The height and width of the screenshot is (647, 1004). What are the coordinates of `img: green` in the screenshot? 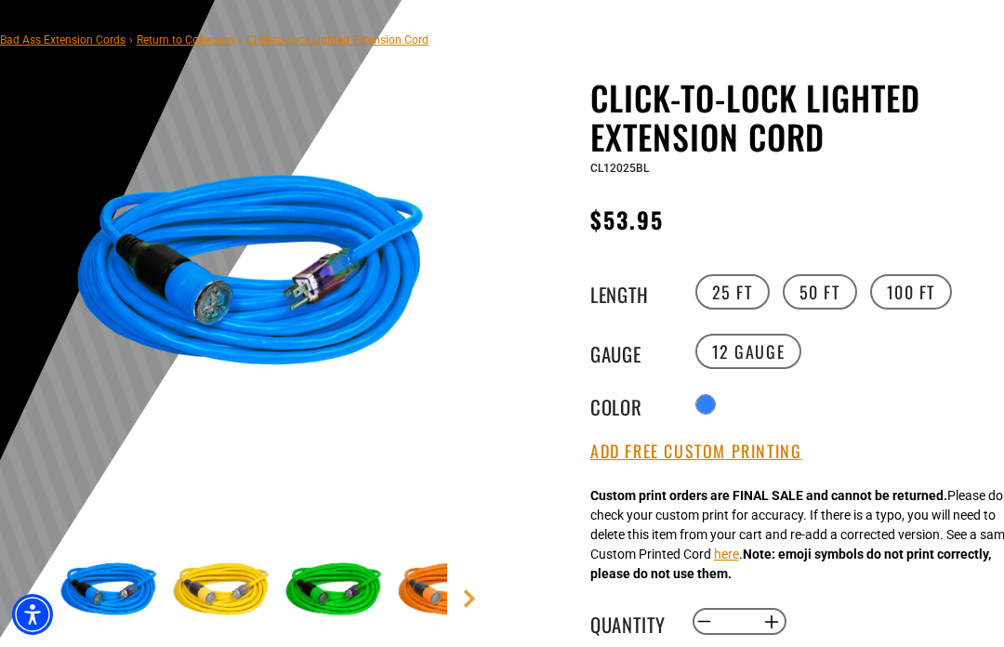 It's located at (334, 591).